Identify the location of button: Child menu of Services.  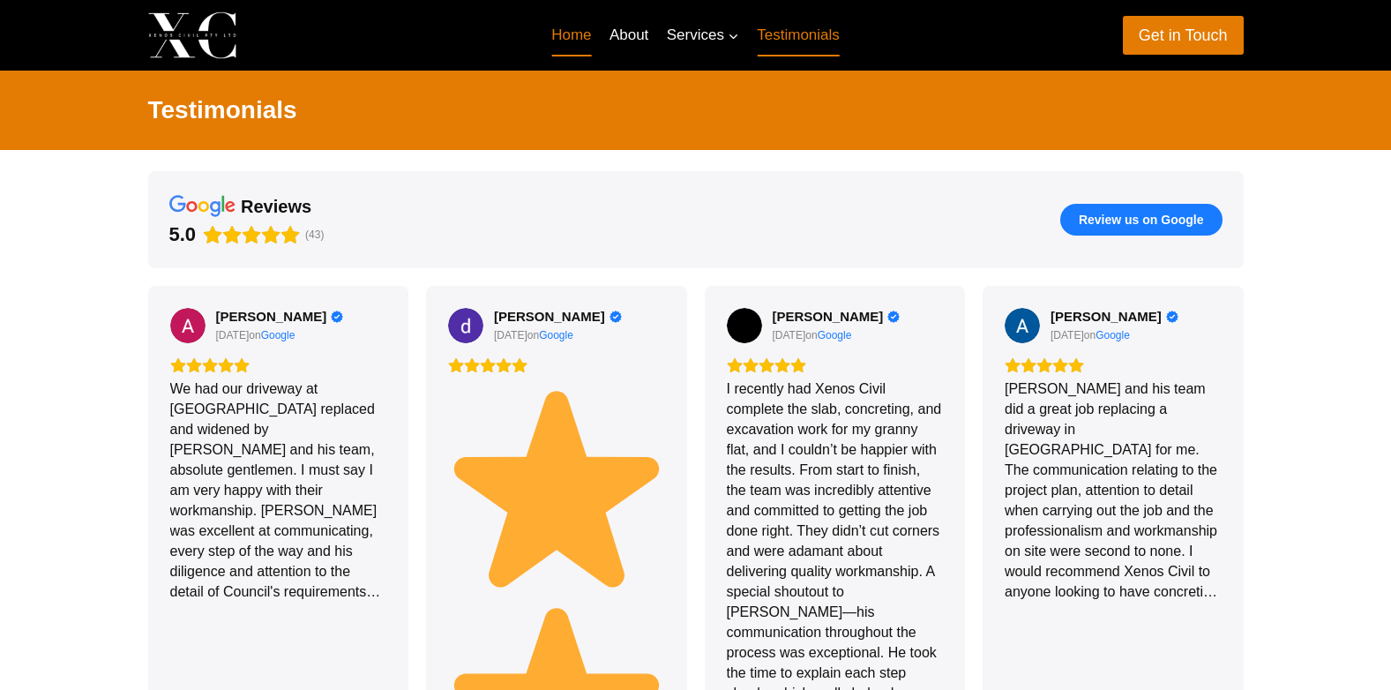
(703, 35).